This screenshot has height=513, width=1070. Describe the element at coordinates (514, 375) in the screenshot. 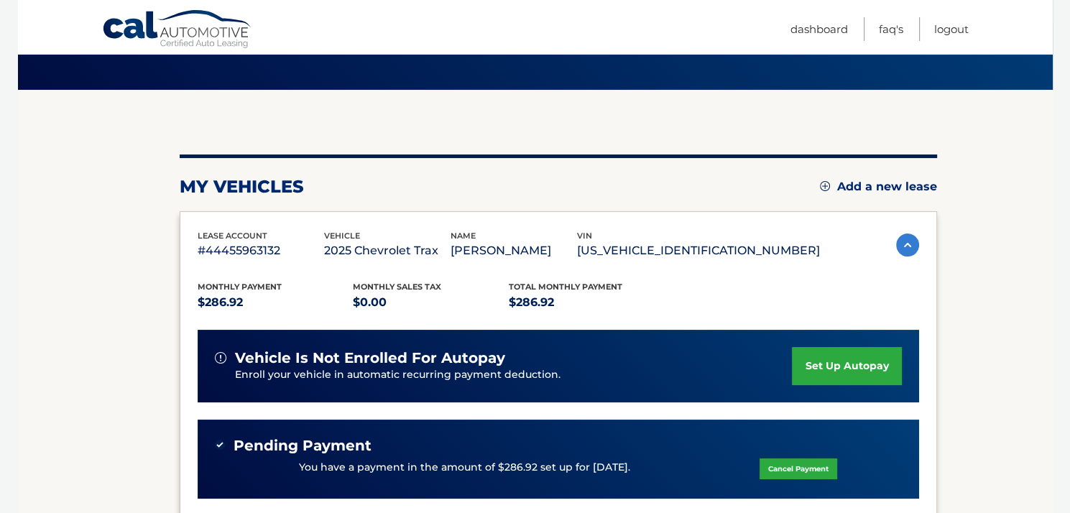

I see `p: Enroll your vehicle in automatic recurring payment deduction.` at that location.